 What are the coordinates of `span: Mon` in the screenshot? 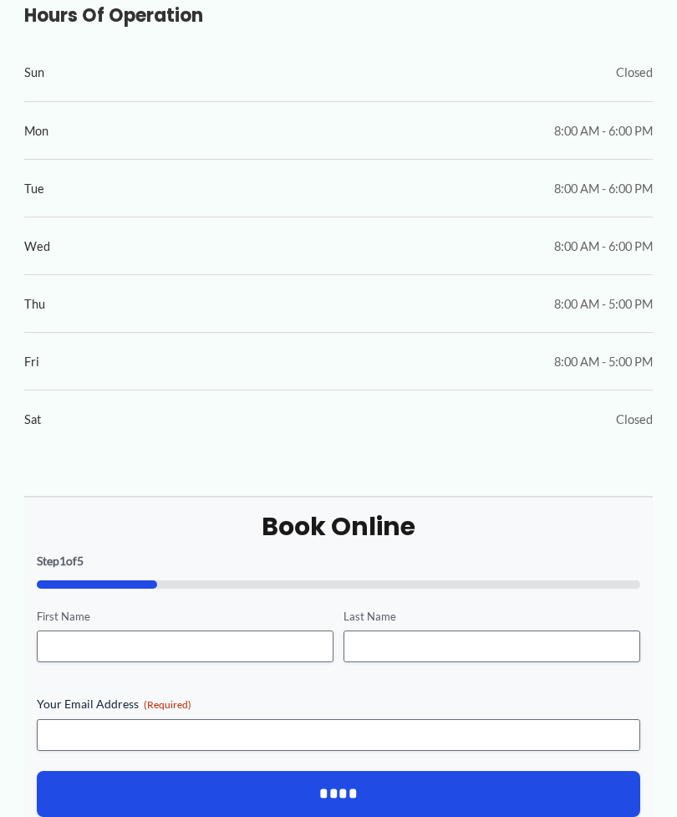 It's located at (36, 130).